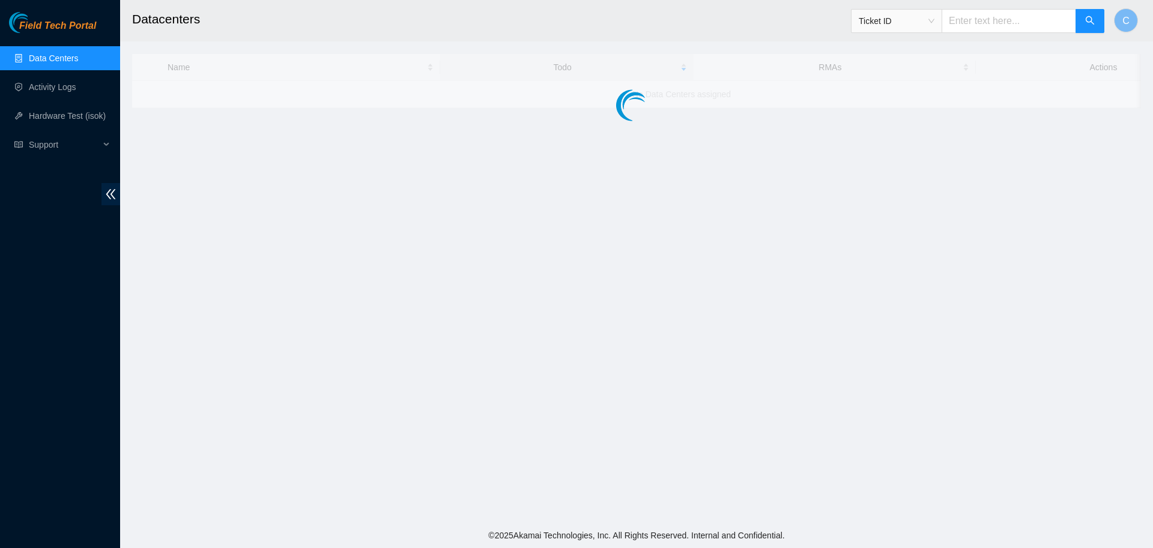  What do you see at coordinates (67, 116) in the screenshot?
I see `a: Hardware Test (isok)` at bounding box center [67, 116].